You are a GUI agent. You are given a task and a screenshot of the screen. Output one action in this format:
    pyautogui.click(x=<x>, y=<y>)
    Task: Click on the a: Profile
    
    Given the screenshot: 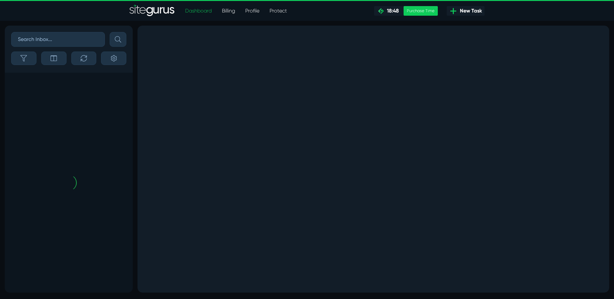 What is the action you would take?
    pyautogui.click(x=253, y=11)
    